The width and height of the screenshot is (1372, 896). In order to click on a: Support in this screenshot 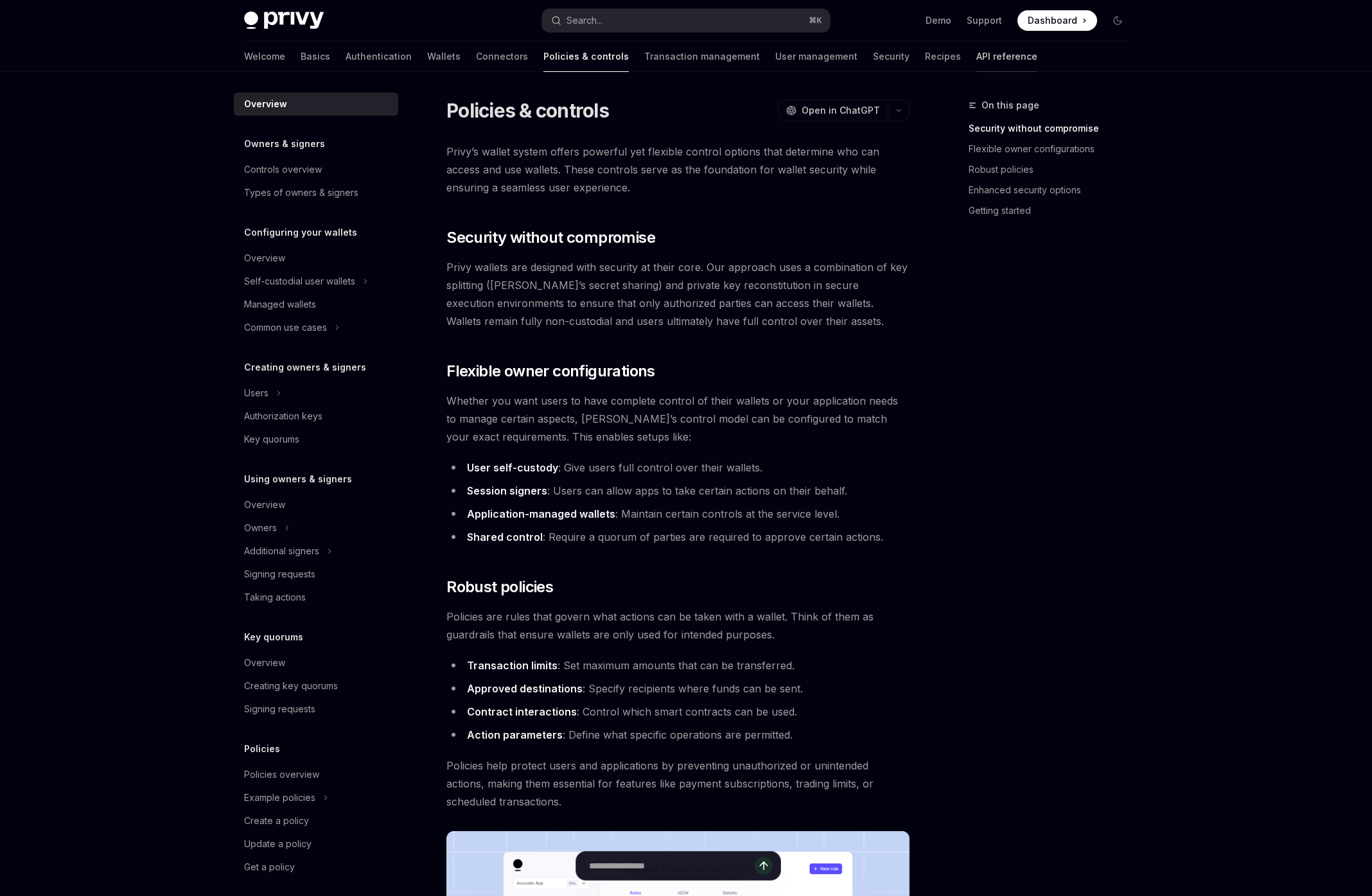, I will do `click(984, 21)`.